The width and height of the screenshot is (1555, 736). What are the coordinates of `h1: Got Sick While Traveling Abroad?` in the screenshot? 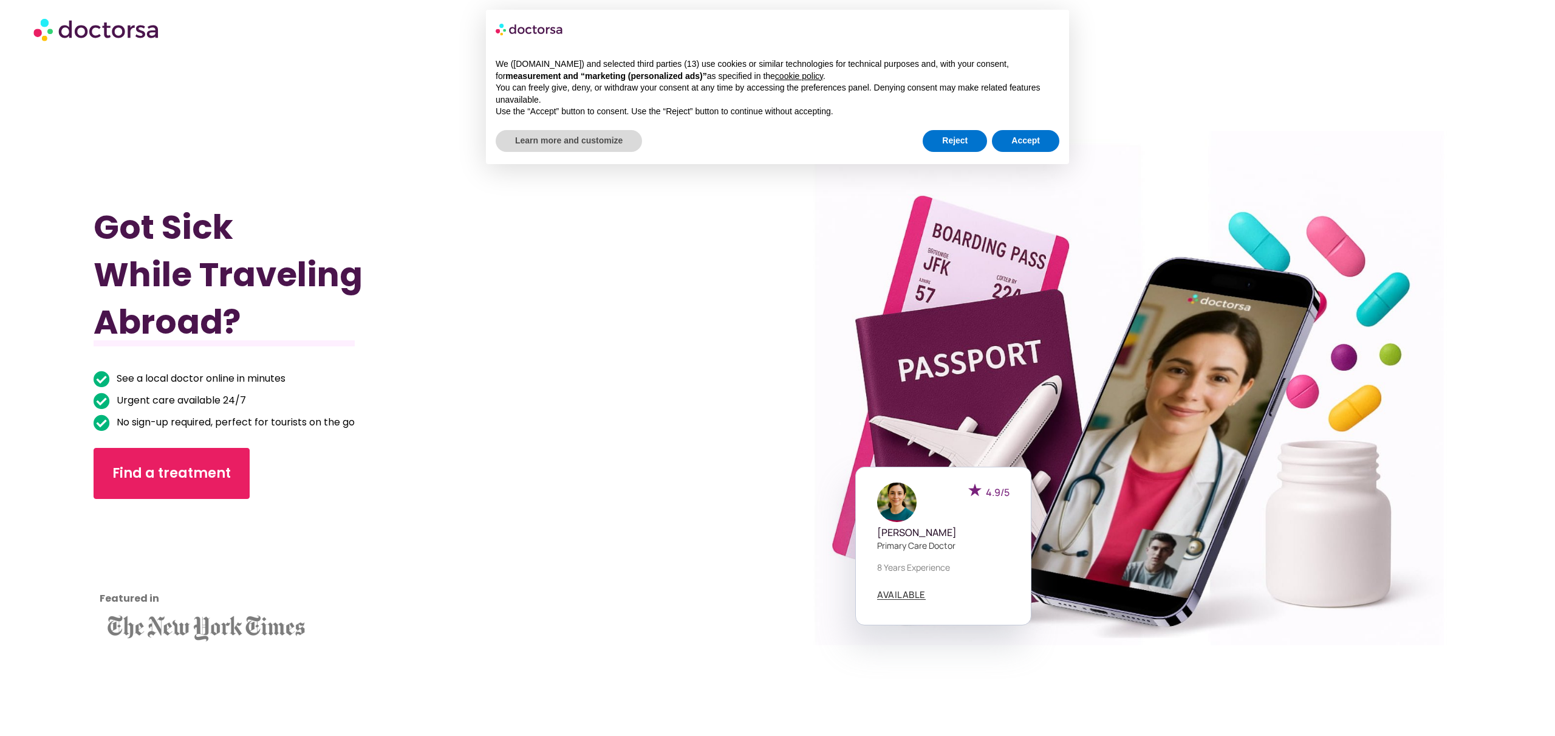 It's located at (384, 275).